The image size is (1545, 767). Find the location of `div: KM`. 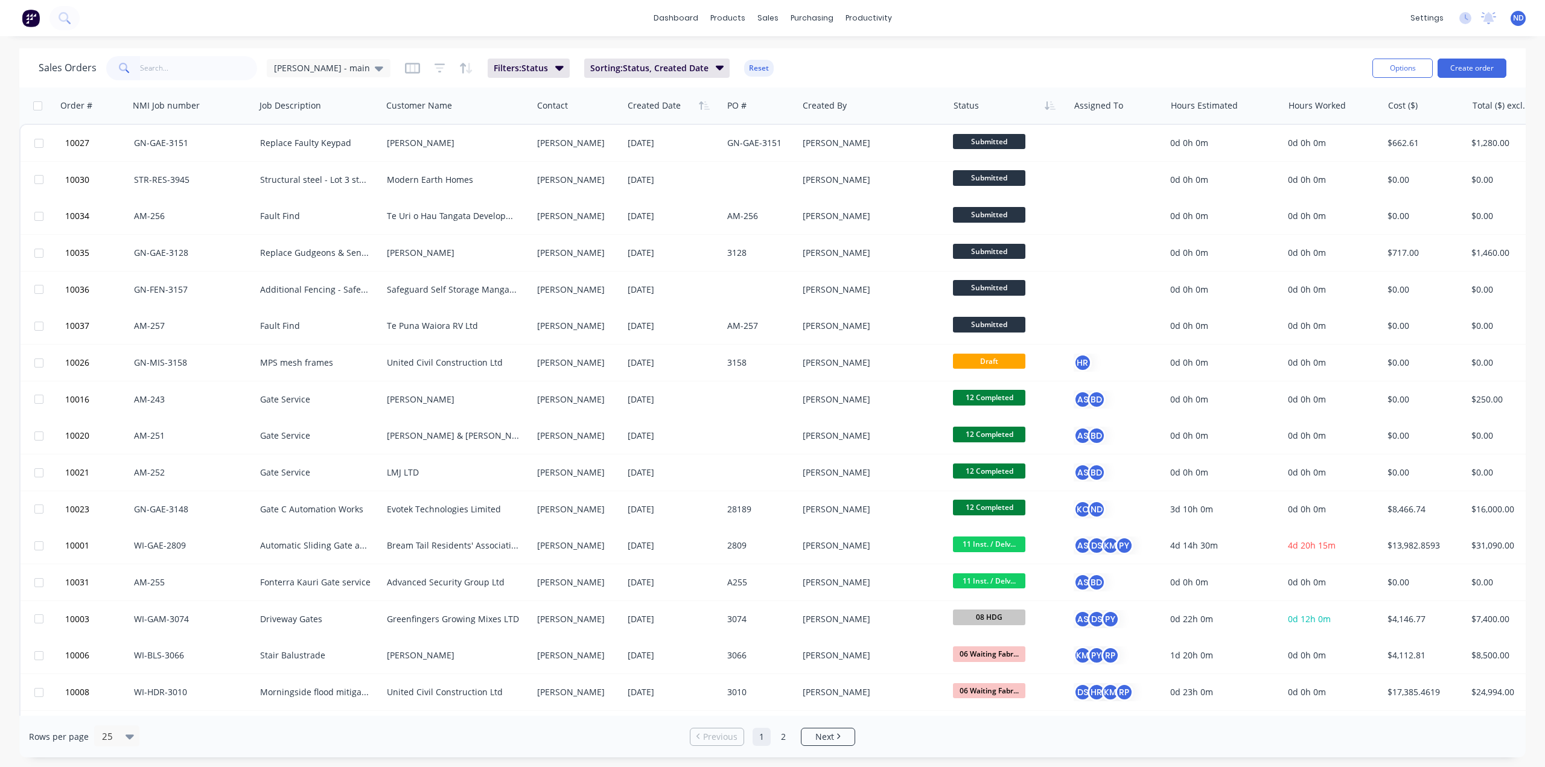

div: KM is located at coordinates (1110, 692).